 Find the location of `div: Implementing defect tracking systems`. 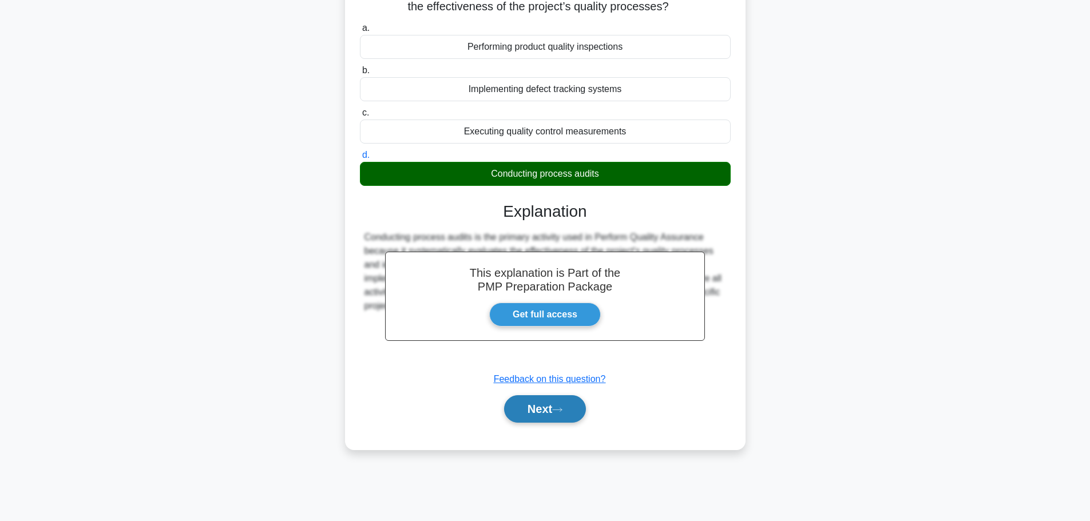

div: Implementing defect tracking systems is located at coordinates (545, 89).